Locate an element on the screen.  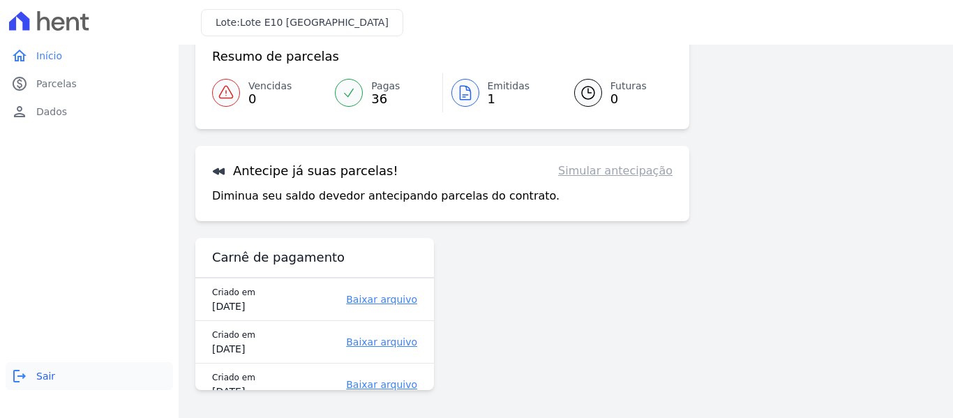
a: Futuras 0 is located at coordinates (615, 93).